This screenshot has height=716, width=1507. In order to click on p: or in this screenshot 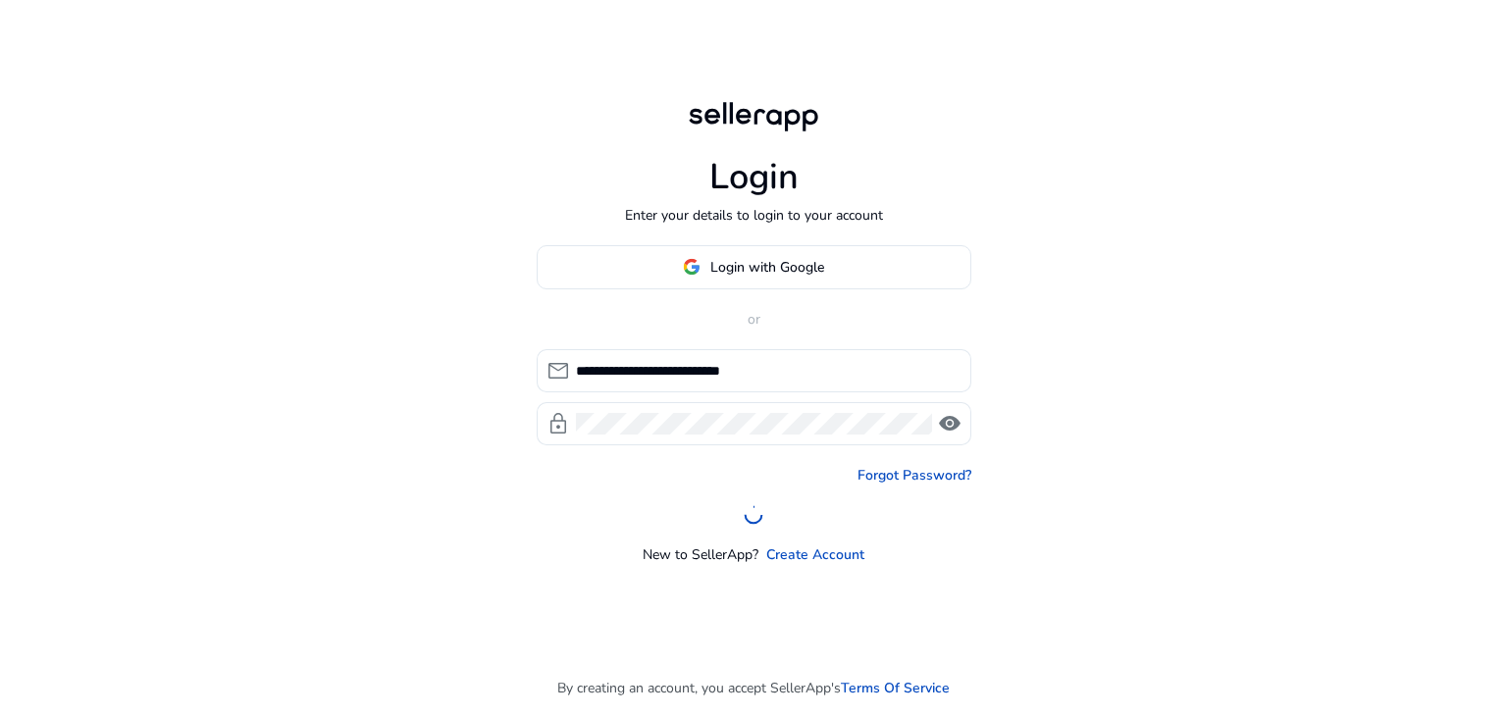, I will do `click(753, 319)`.